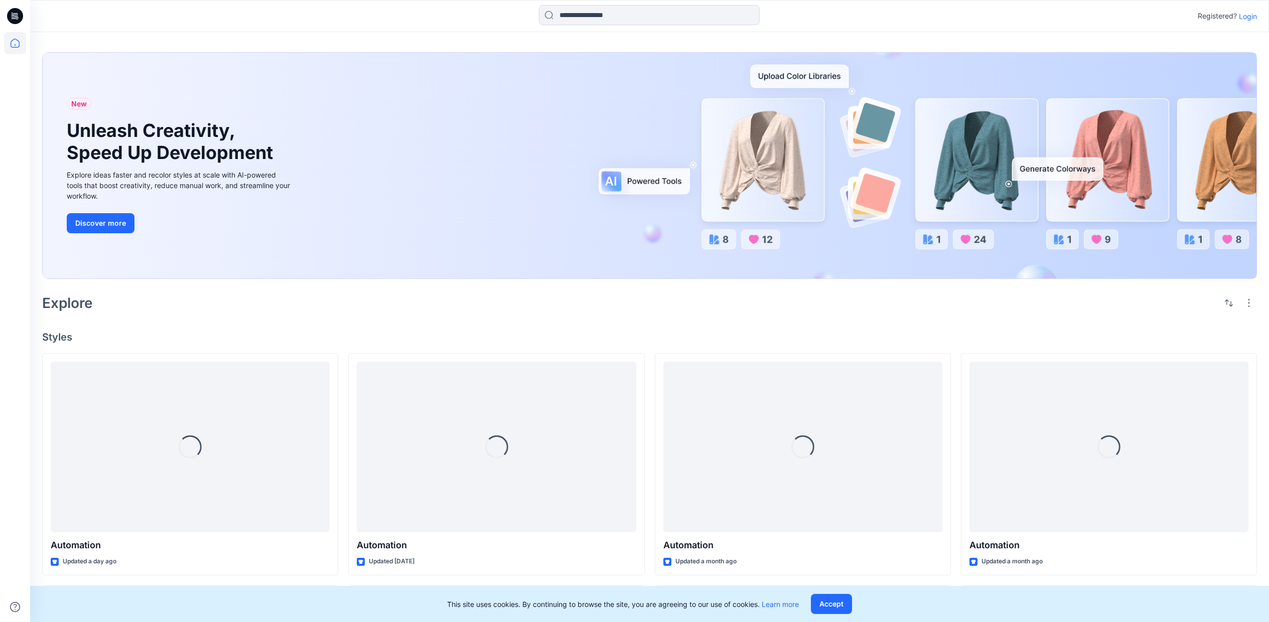 The height and width of the screenshot is (622, 1269). I want to click on h1: Unleash Creativity, Speed Up Development, so click(172, 142).